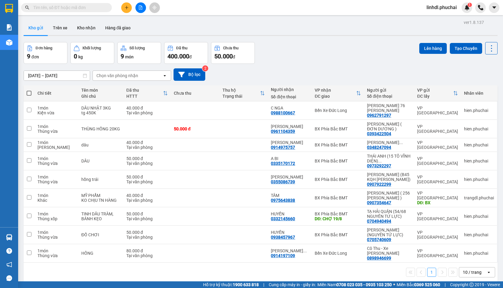  Describe the element at coordinates (101, 235) in the screenshot. I see `div: ĐỒ CHƠI` at that location.